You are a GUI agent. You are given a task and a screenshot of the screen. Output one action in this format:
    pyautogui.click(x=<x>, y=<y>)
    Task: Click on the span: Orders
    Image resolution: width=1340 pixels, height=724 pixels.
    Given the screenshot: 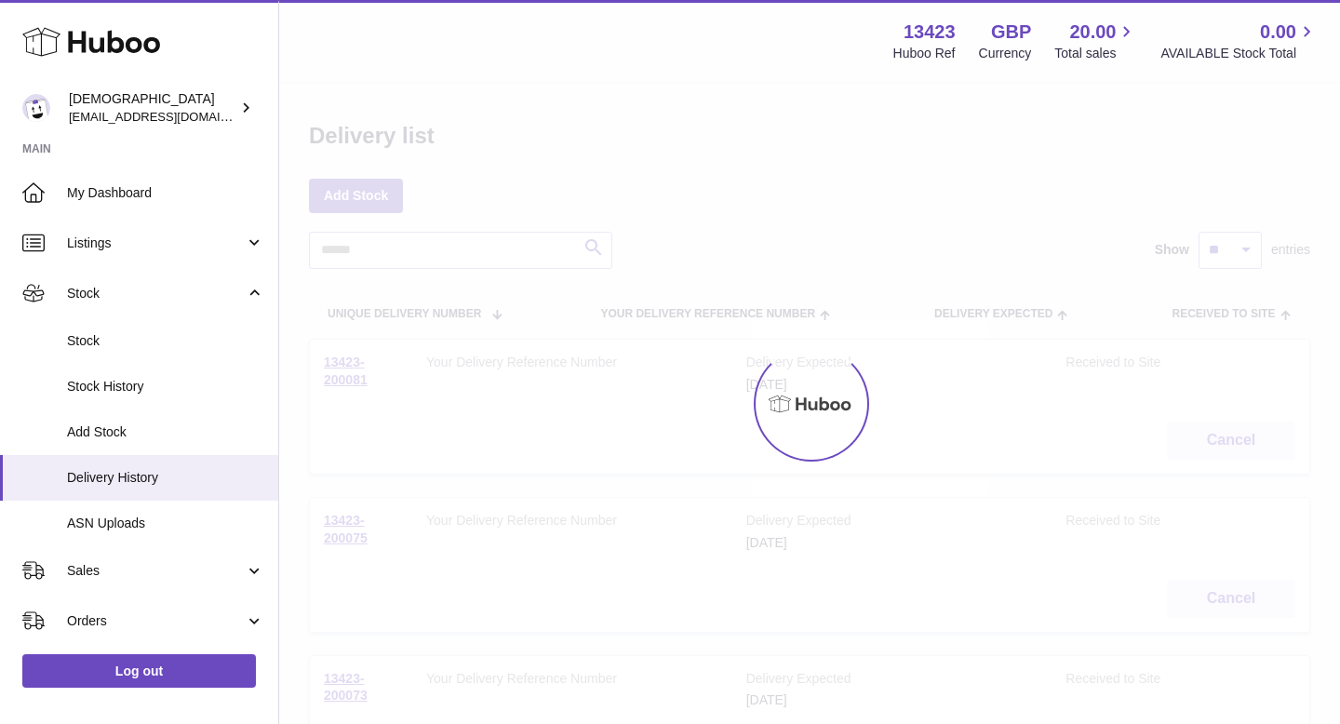 What is the action you would take?
    pyautogui.click(x=155, y=621)
    